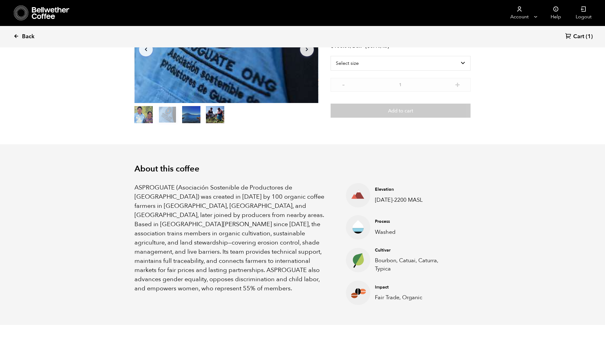  What do you see at coordinates (413, 265) in the screenshot?
I see `p: Bourbon, Catuai, Caturra, Typica` at bounding box center [413, 265].